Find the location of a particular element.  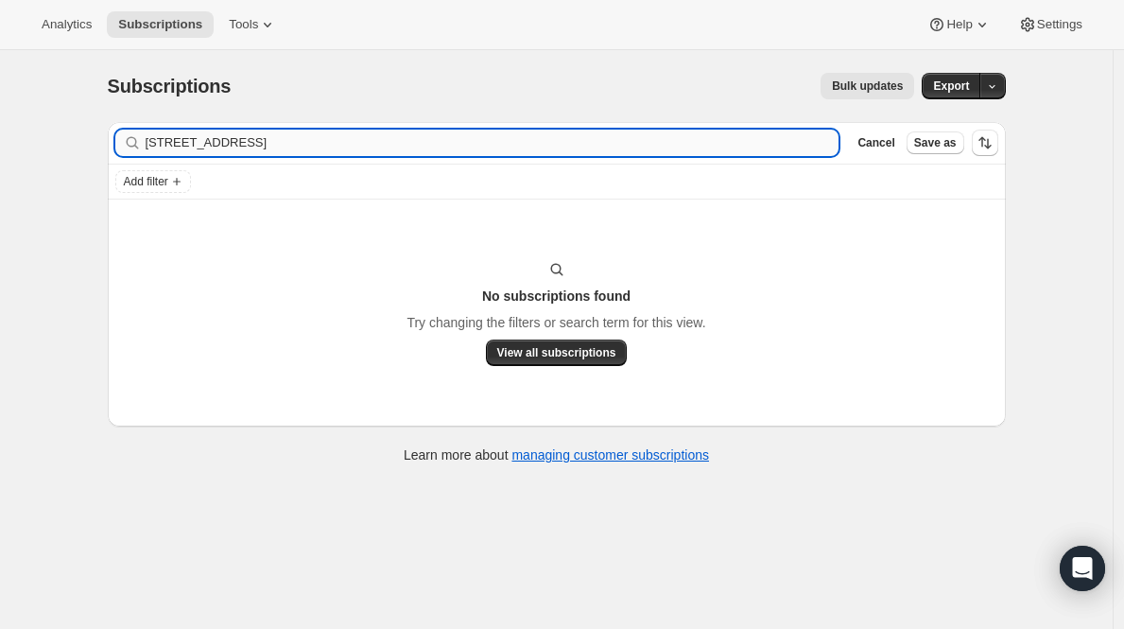

span: Analytics is located at coordinates (66, 25).